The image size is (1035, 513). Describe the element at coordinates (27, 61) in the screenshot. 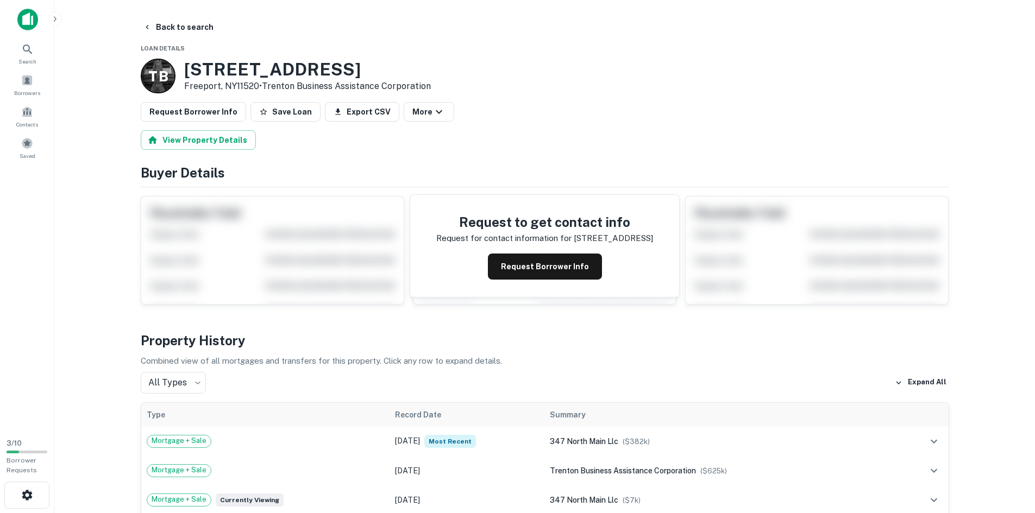

I see `span: Search` at that location.